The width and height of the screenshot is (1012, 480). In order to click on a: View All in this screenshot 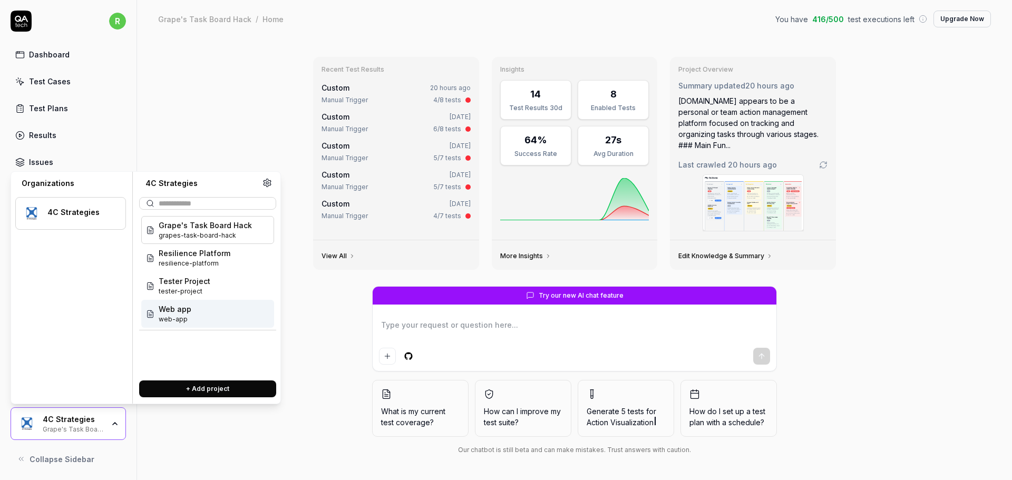, I will do `click(338, 256)`.